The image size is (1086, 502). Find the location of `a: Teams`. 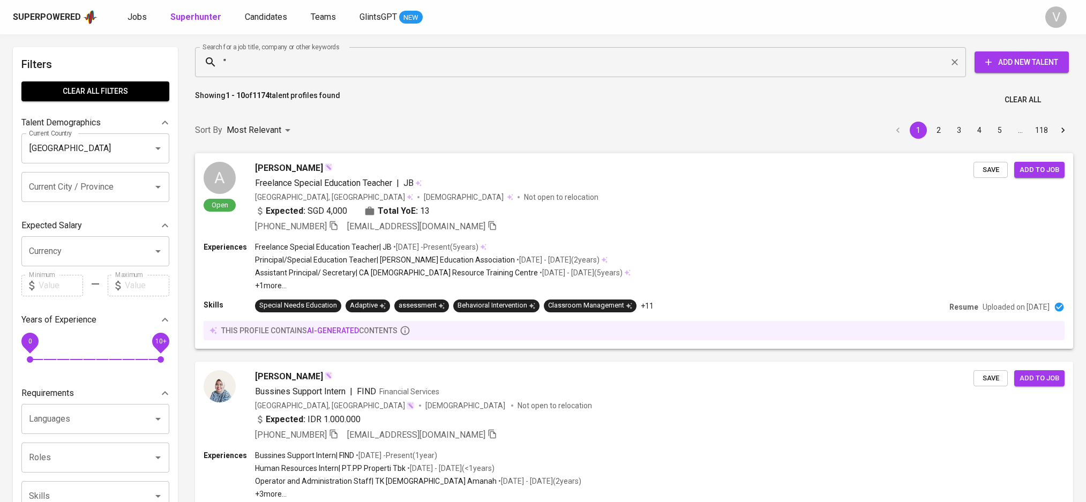

a: Teams is located at coordinates (324, 17).